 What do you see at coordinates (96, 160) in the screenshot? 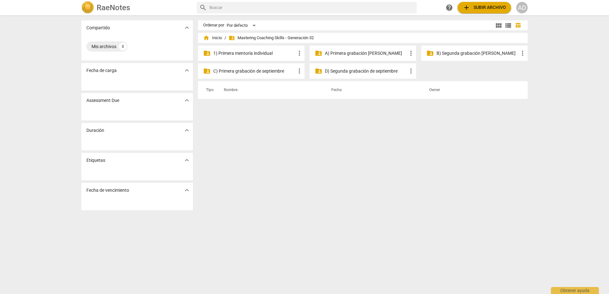
I see `p: Etiquetas` at bounding box center [96, 160].